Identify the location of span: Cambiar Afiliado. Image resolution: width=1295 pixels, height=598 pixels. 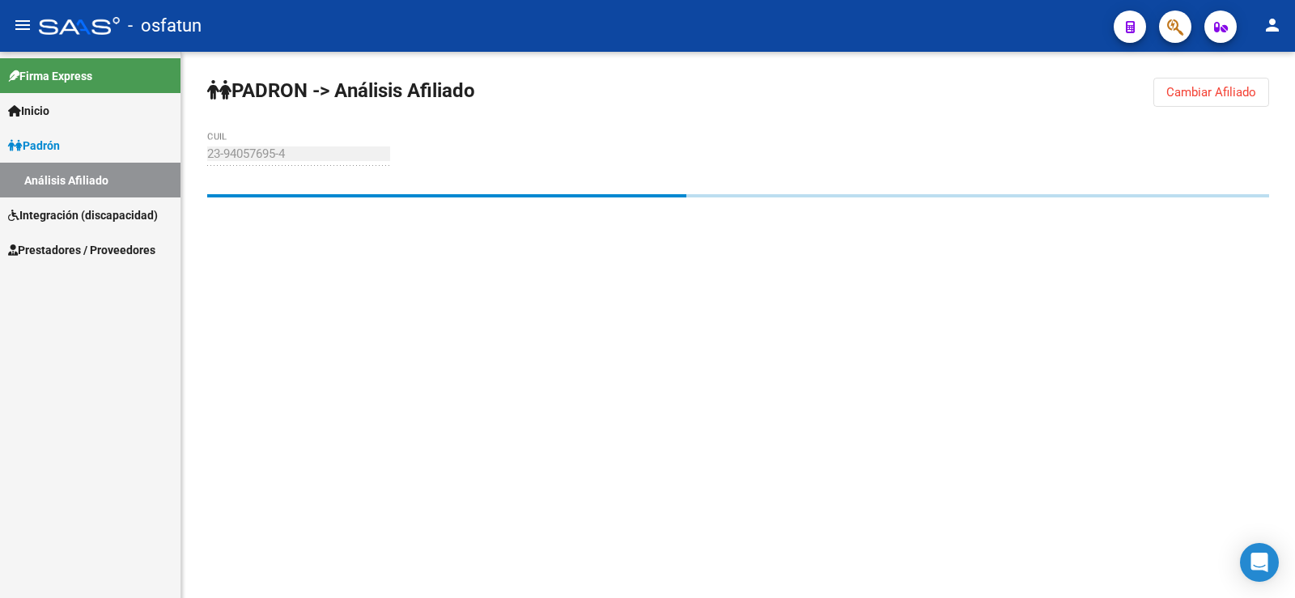
(1210, 92).